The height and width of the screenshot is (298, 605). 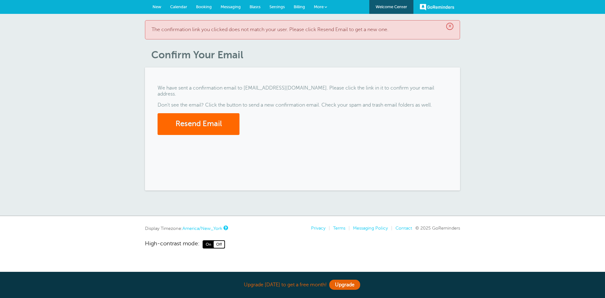 I want to click on span: Settings, so click(x=277, y=7).